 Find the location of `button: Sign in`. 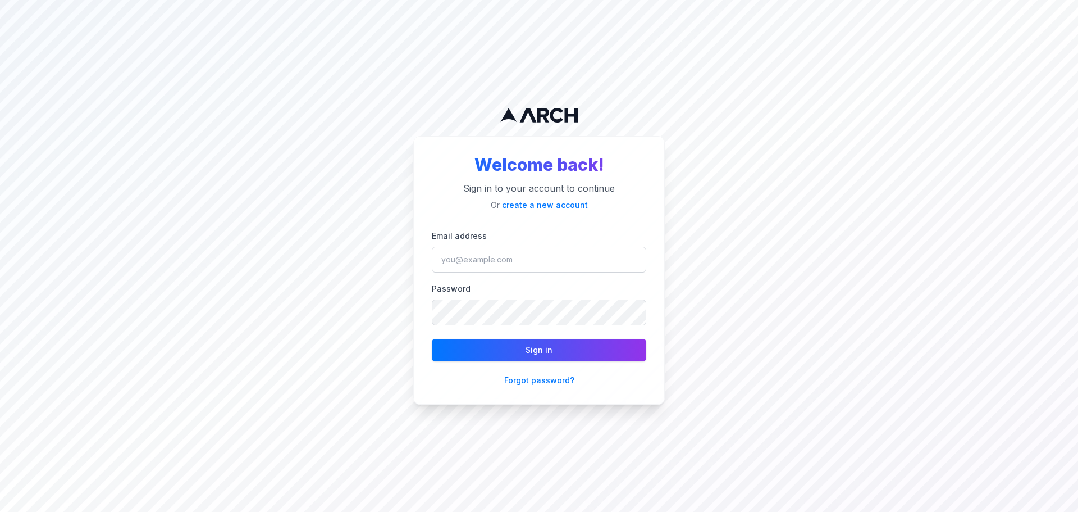

button: Sign in is located at coordinates (539, 350).